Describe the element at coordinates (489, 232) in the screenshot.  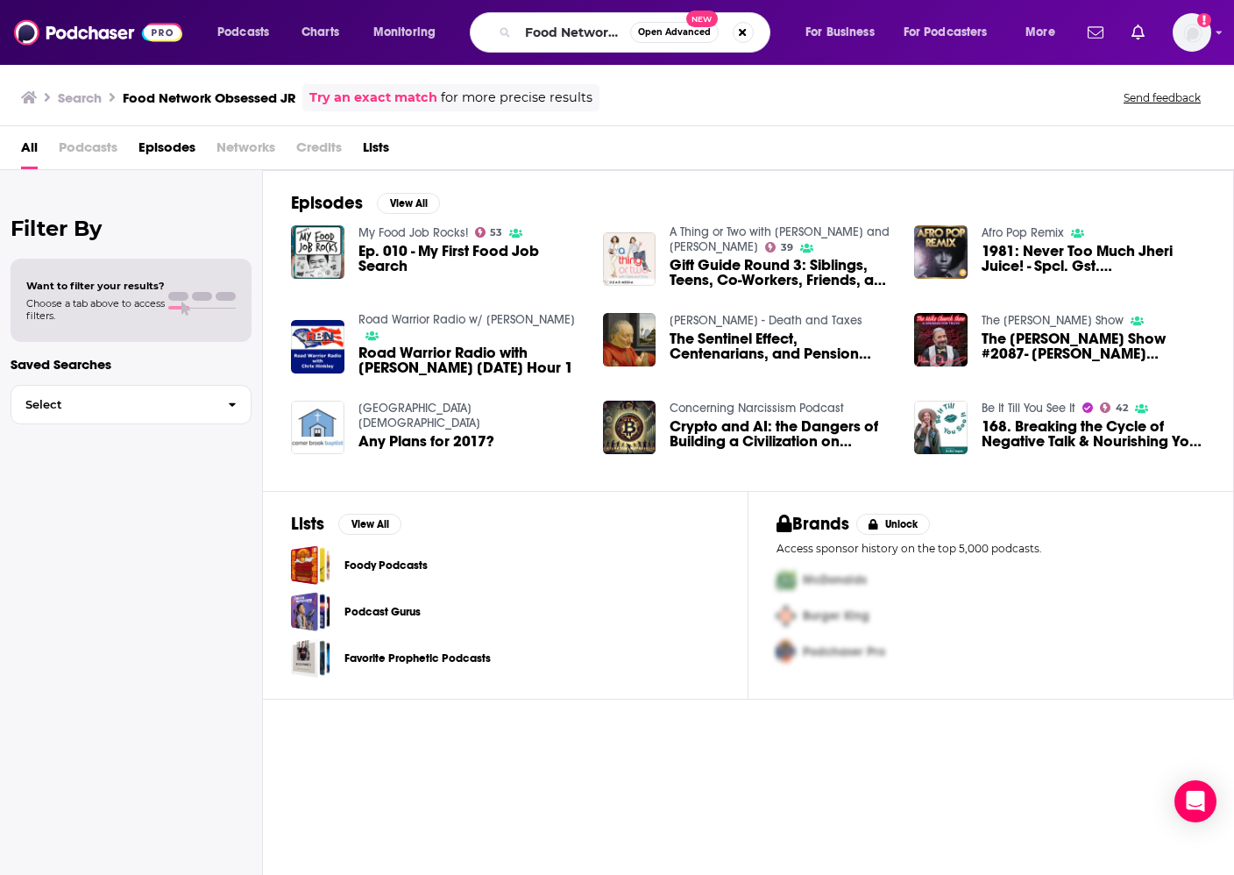
I see `a: 53` at that location.